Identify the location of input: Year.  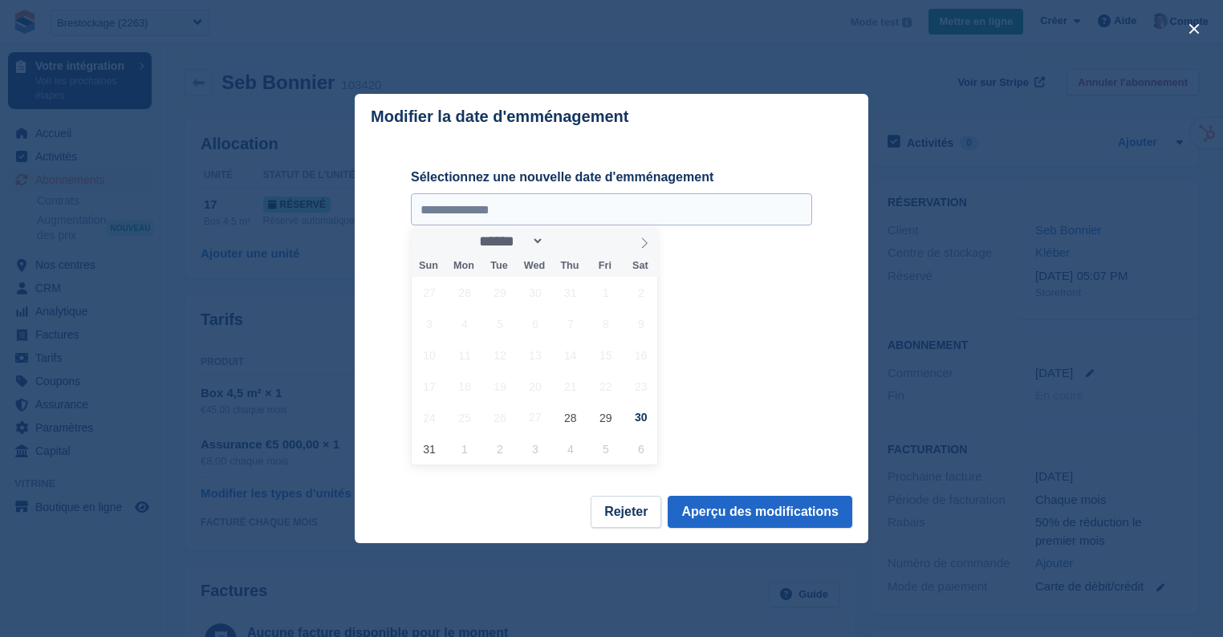
(569, 241).